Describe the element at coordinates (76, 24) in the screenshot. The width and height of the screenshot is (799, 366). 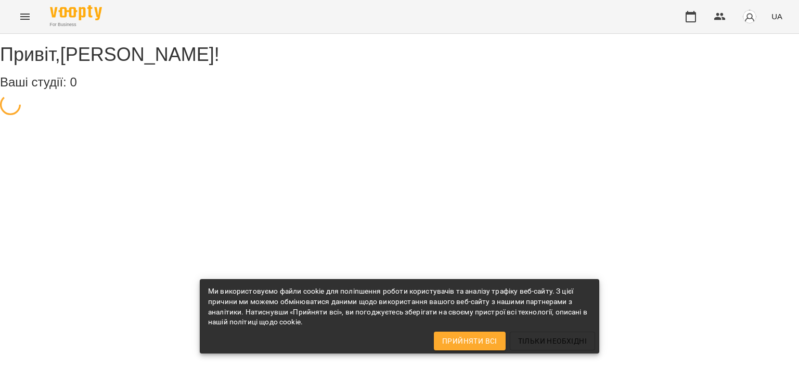
I see `span: For Business` at that location.